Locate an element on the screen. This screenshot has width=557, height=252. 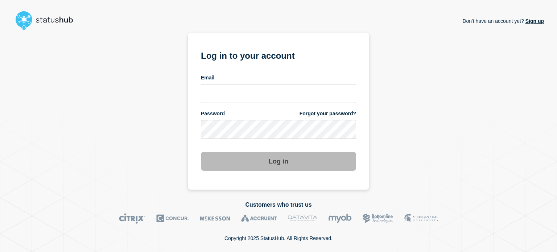
p: Copyright 2025 StatusHub. All Rights Reserved. is located at coordinates (278, 238).